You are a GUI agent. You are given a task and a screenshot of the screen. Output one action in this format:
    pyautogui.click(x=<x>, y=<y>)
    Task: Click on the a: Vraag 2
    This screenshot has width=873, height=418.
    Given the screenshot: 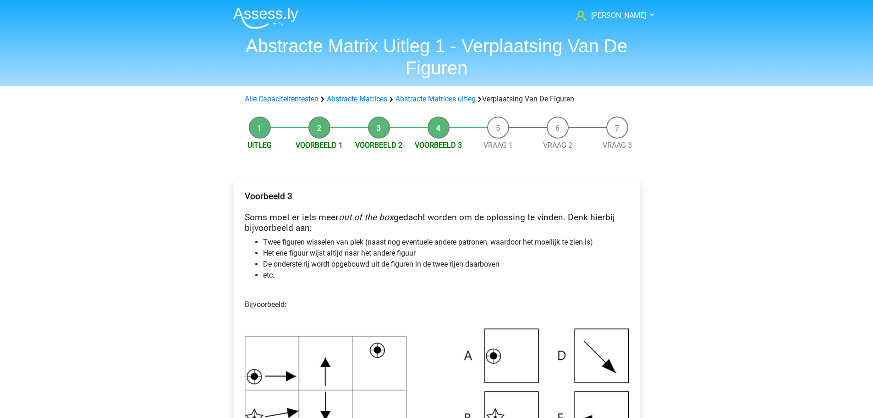 What is the action you would take?
    pyautogui.click(x=558, y=145)
    